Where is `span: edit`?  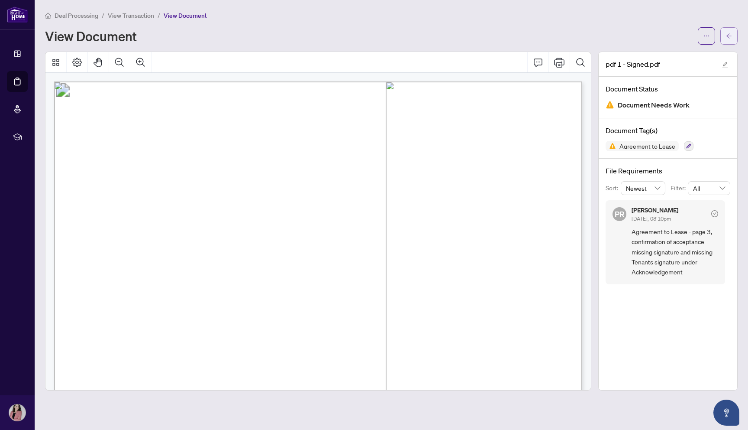
span: edit is located at coordinates (725, 65).